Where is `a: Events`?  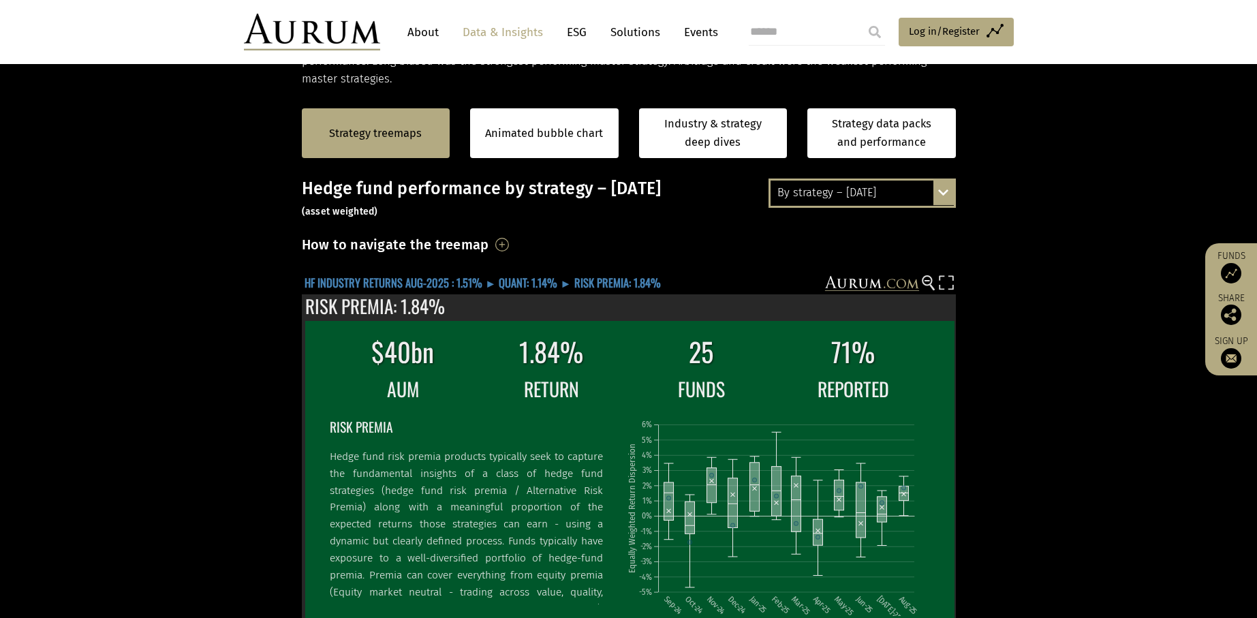 a: Events is located at coordinates (698, 32).